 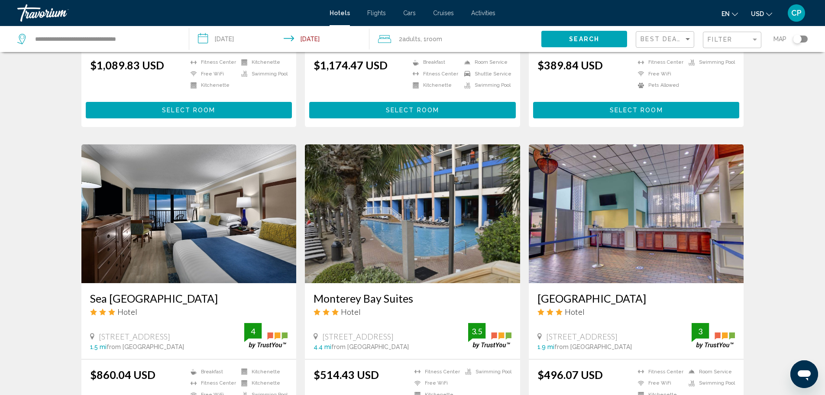 I want to click on span: Cruises, so click(x=443, y=13).